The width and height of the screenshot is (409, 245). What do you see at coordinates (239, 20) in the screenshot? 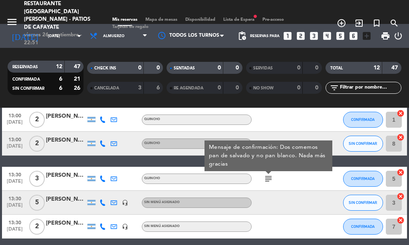
I see `span: Lista de Espera` at bounding box center [239, 20].